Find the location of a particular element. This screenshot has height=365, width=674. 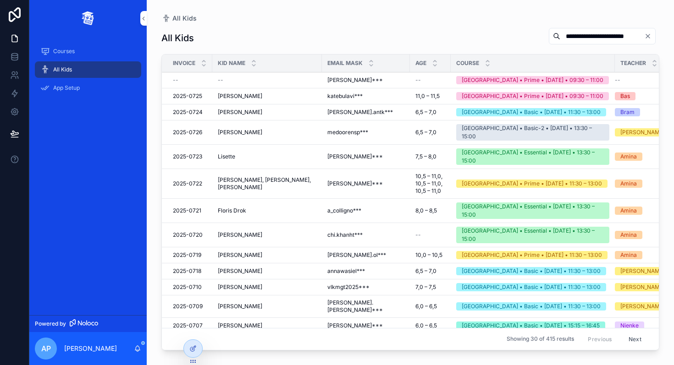

div: Nienke is located at coordinates (629, 326).